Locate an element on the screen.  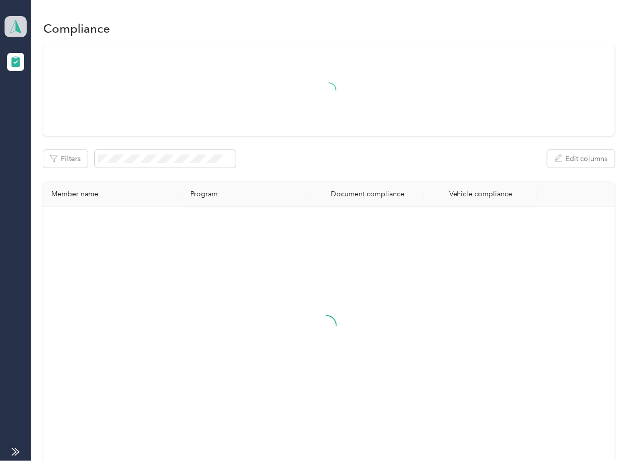
button: Edit columns is located at coordinates (581, 159).